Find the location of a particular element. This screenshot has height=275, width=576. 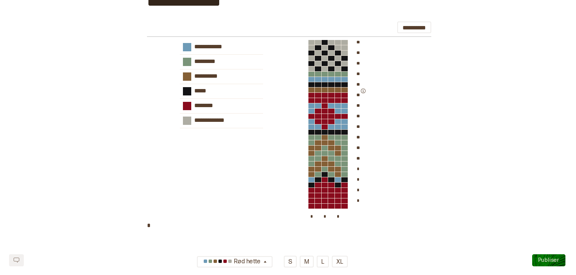

div: Rød hette is located at coordinates (232, 262).